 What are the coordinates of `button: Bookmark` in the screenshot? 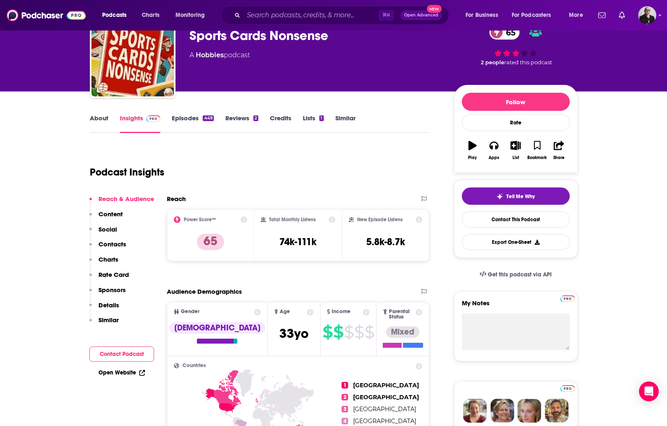 It's located at (537, 150).